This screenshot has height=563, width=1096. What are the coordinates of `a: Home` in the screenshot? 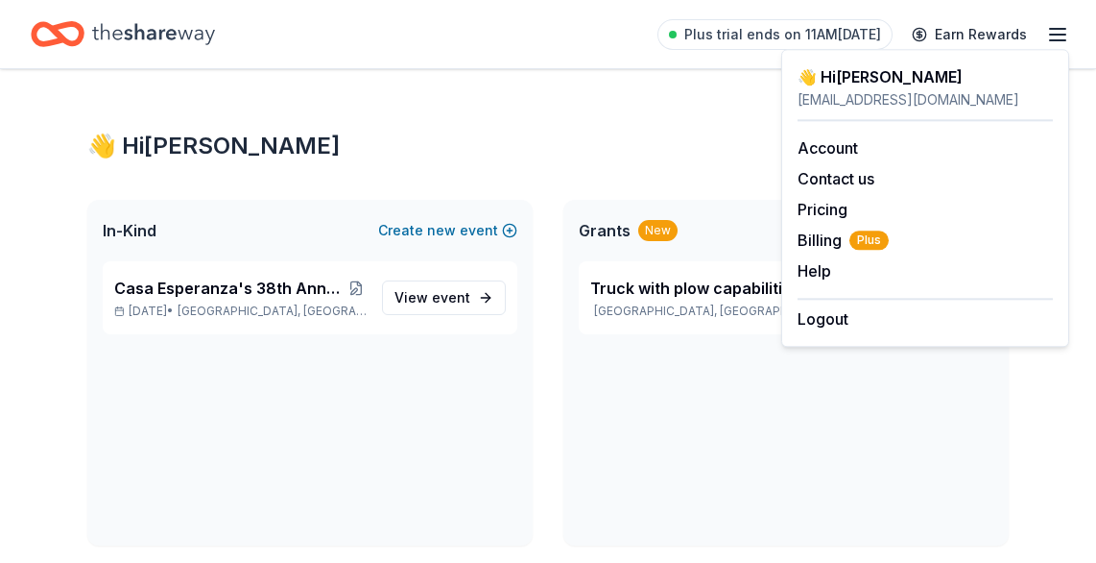 It's located at (123, 34).